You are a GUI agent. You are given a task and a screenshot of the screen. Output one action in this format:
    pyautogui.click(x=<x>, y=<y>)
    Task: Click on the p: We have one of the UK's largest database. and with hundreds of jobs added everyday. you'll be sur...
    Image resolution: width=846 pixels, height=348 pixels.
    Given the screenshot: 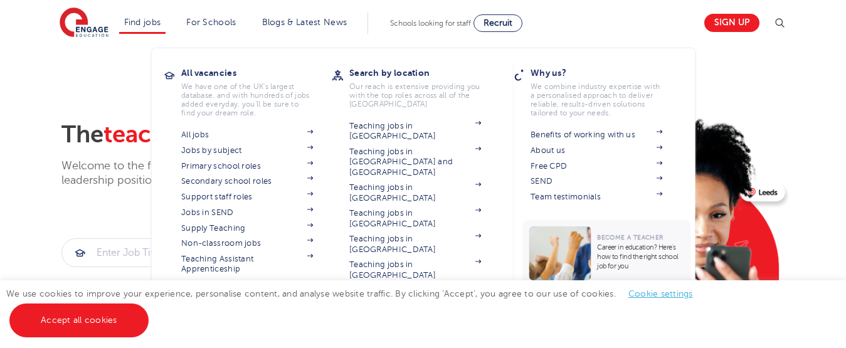 What is the action you would take?
    pyautogui.click(x=247, y=100)
    